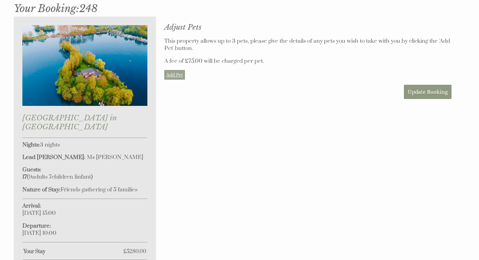 This screenshot has width=479, height=260. What do you see at coordinates (308, 61) in the screenshot?
I see `p: A fee of £75.00 will be charged per pet.` at bounding box center [308, 61].